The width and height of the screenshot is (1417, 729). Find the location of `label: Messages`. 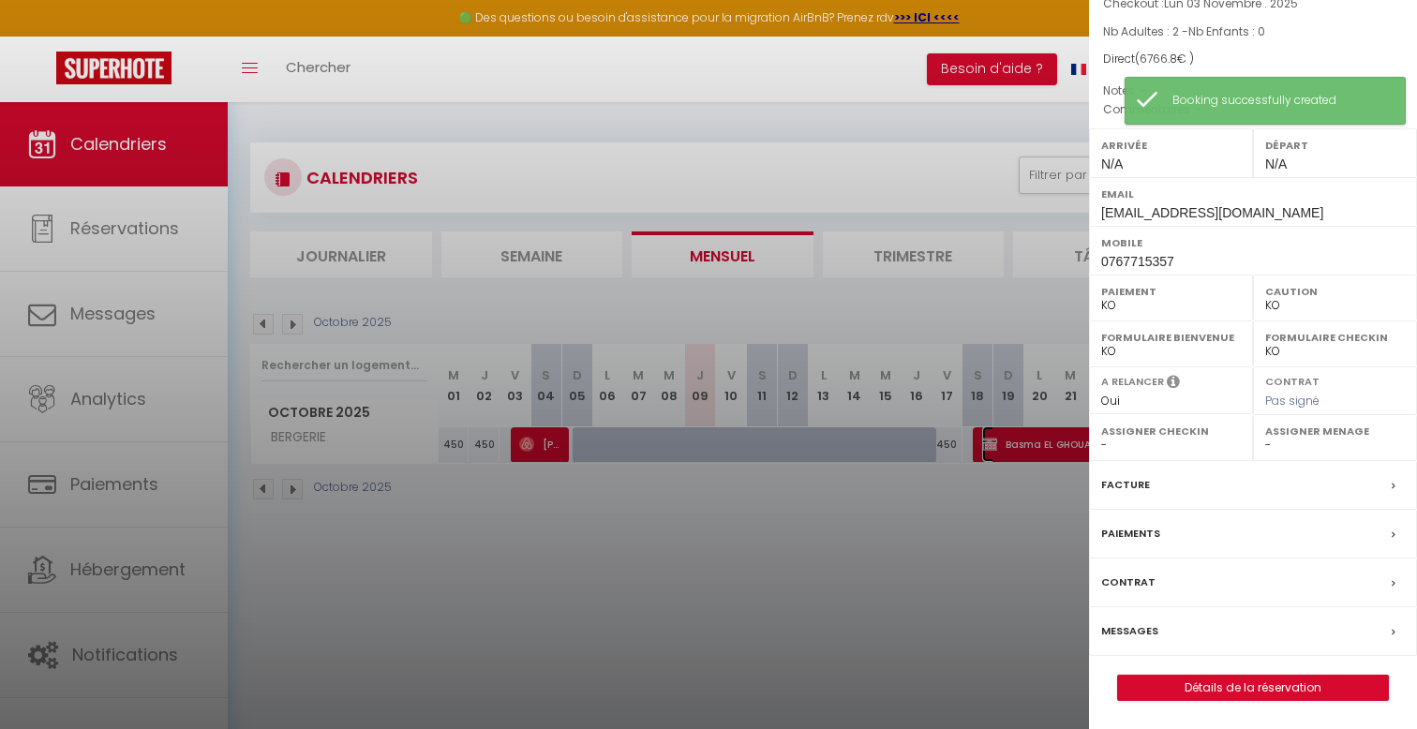

label: Messages is located at coordinates (1129, 631).